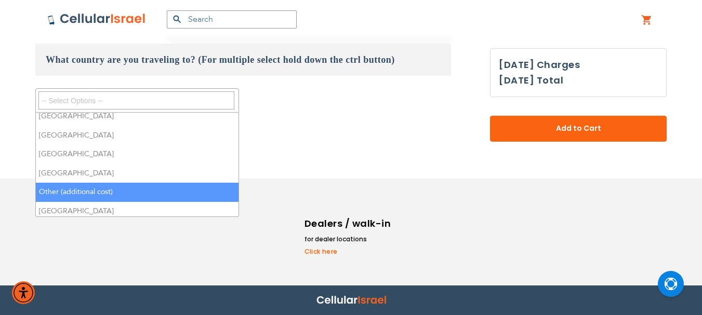 Image resolution: width=702 pixels, height=315 pixels. I want to click on textarea: Search, so click(136, 100).